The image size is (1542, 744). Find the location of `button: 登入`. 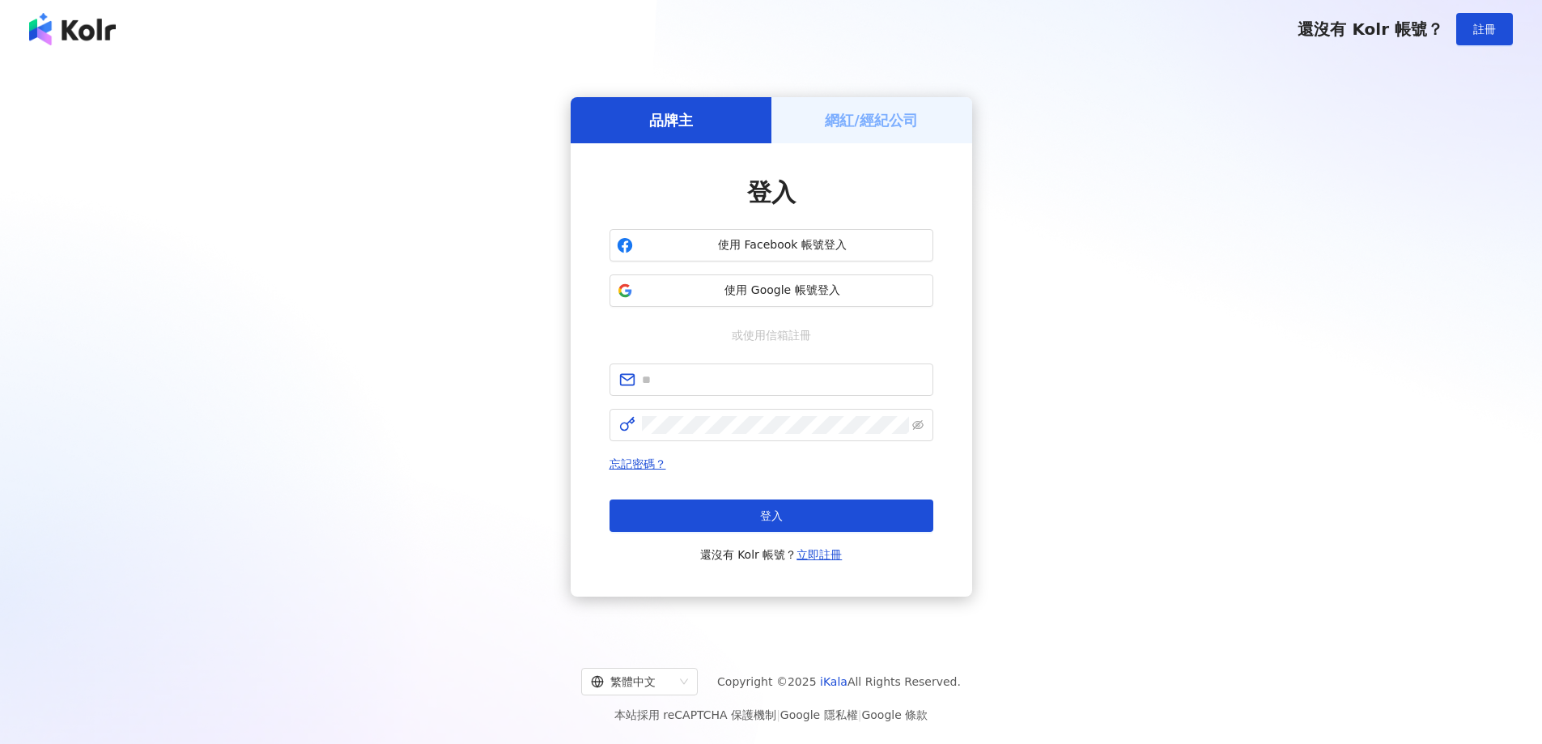

button: 登入 is located at coordinates (771, 515).